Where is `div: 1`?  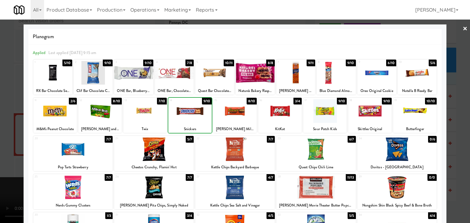
div: 1 is located at coordinates (44, 62).